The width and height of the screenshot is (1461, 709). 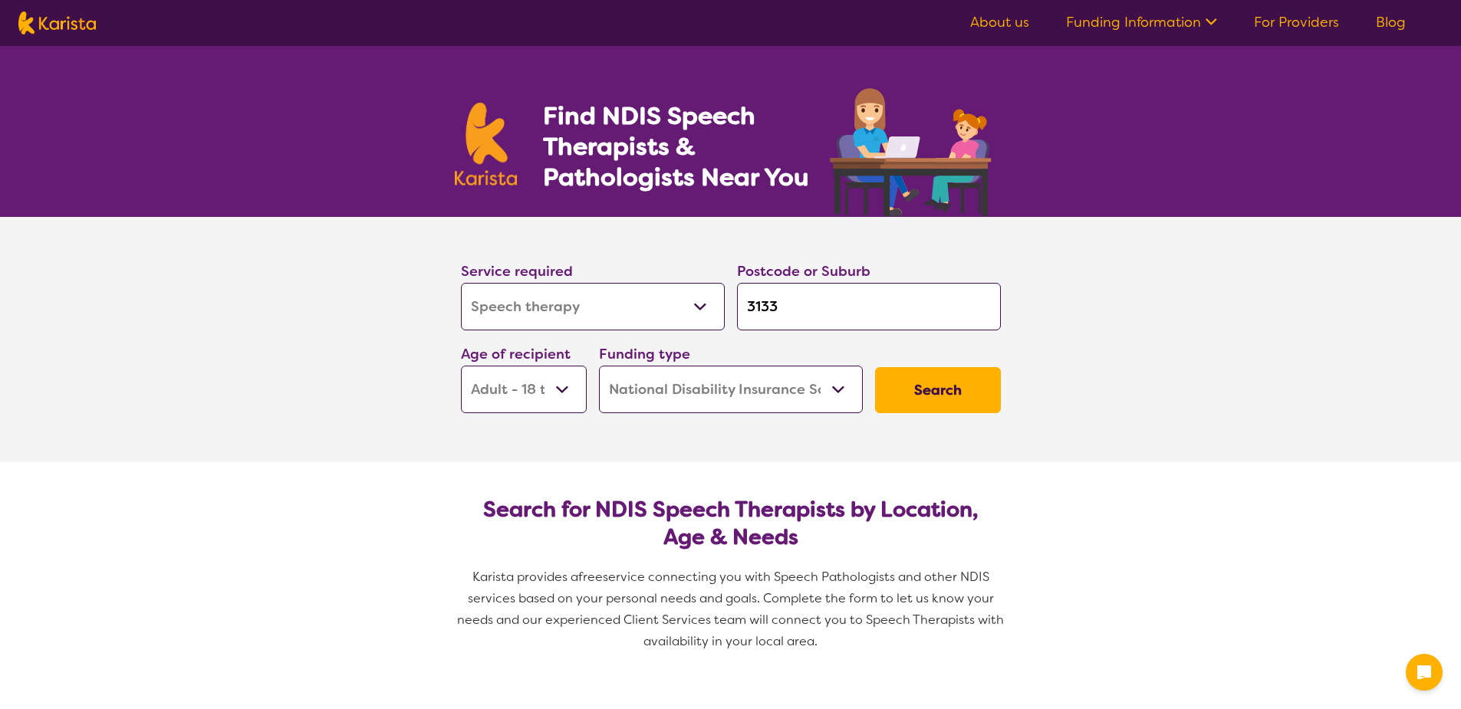 I want to click on a: About us, so click(x=999, y=22).